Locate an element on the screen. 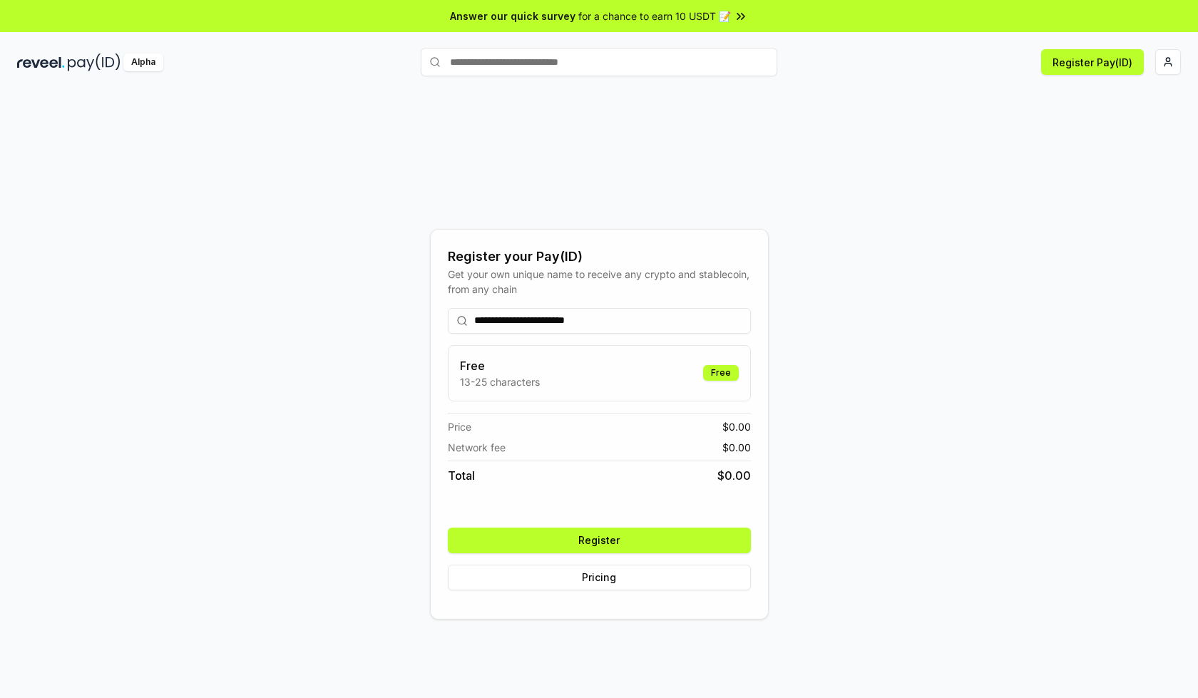  div: Free is located at coordinates (721, 373).